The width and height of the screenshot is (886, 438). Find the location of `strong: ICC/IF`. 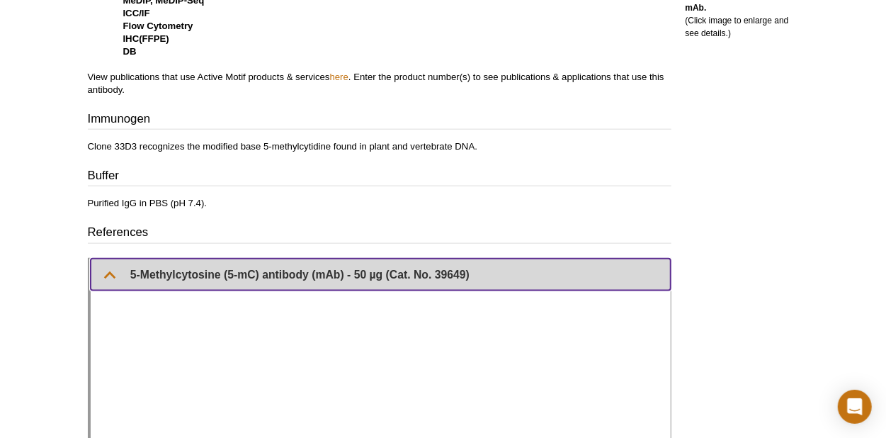

strong: ICC/IF is located at coordinates (137, 13).